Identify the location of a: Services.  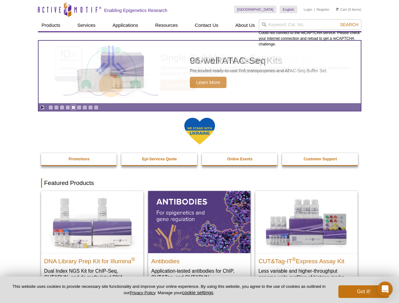
(87, 25).